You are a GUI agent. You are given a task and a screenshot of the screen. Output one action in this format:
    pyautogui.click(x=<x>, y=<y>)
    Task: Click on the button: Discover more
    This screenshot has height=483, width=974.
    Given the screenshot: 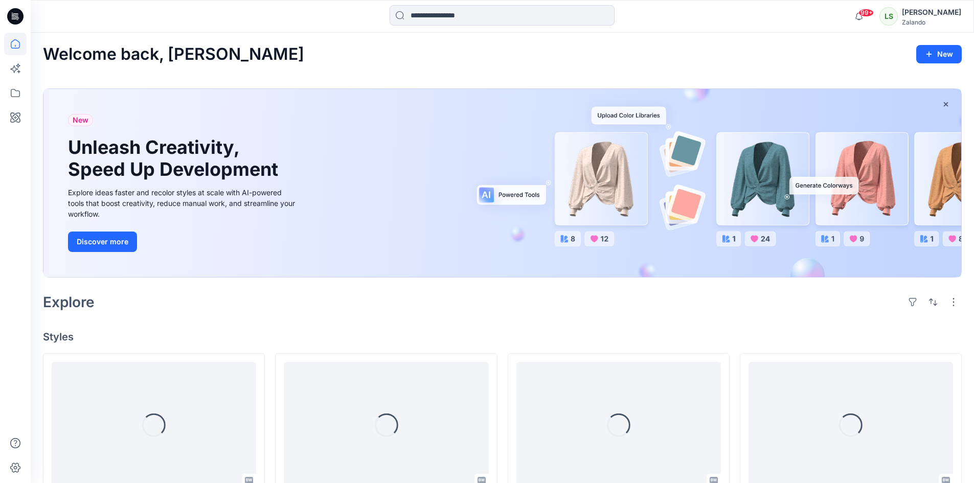 What is the action you would take?
    pyautogui.click(x=102, y=242)
    